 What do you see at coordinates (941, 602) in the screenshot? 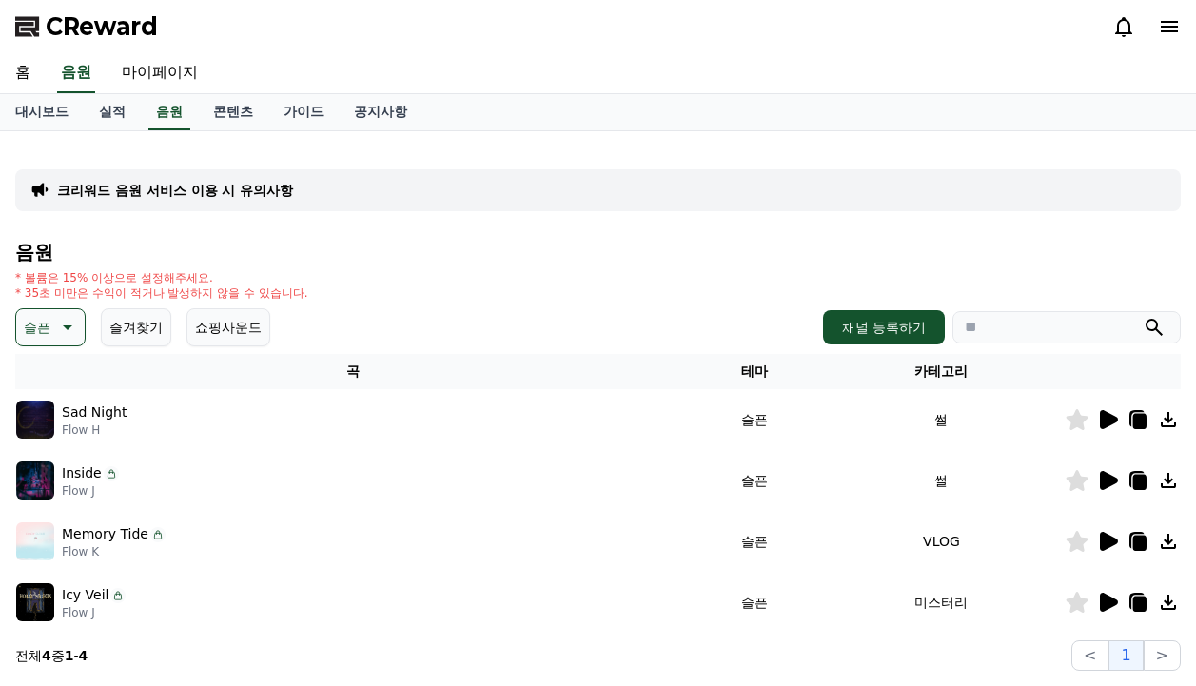
I see `td: 미스터리` at bounding box center [941, 602].